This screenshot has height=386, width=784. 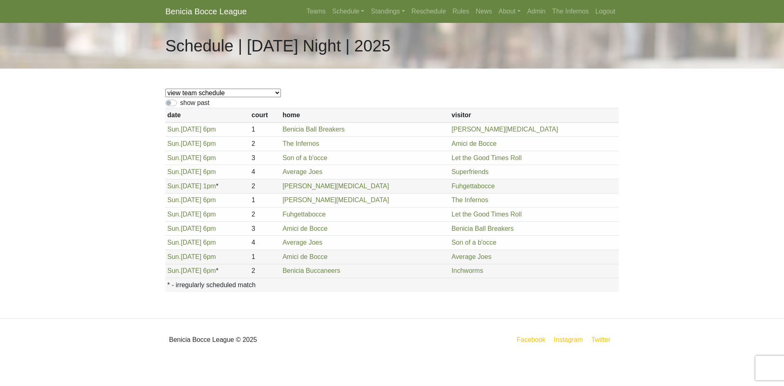 What do you see at coordinates (461, 11) in the screenshot?
I see `a: Rules` at bounding box center [461, 11].